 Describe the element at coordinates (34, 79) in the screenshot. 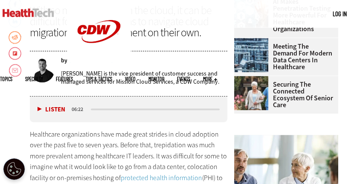

I see `span: Specialty` at that location.